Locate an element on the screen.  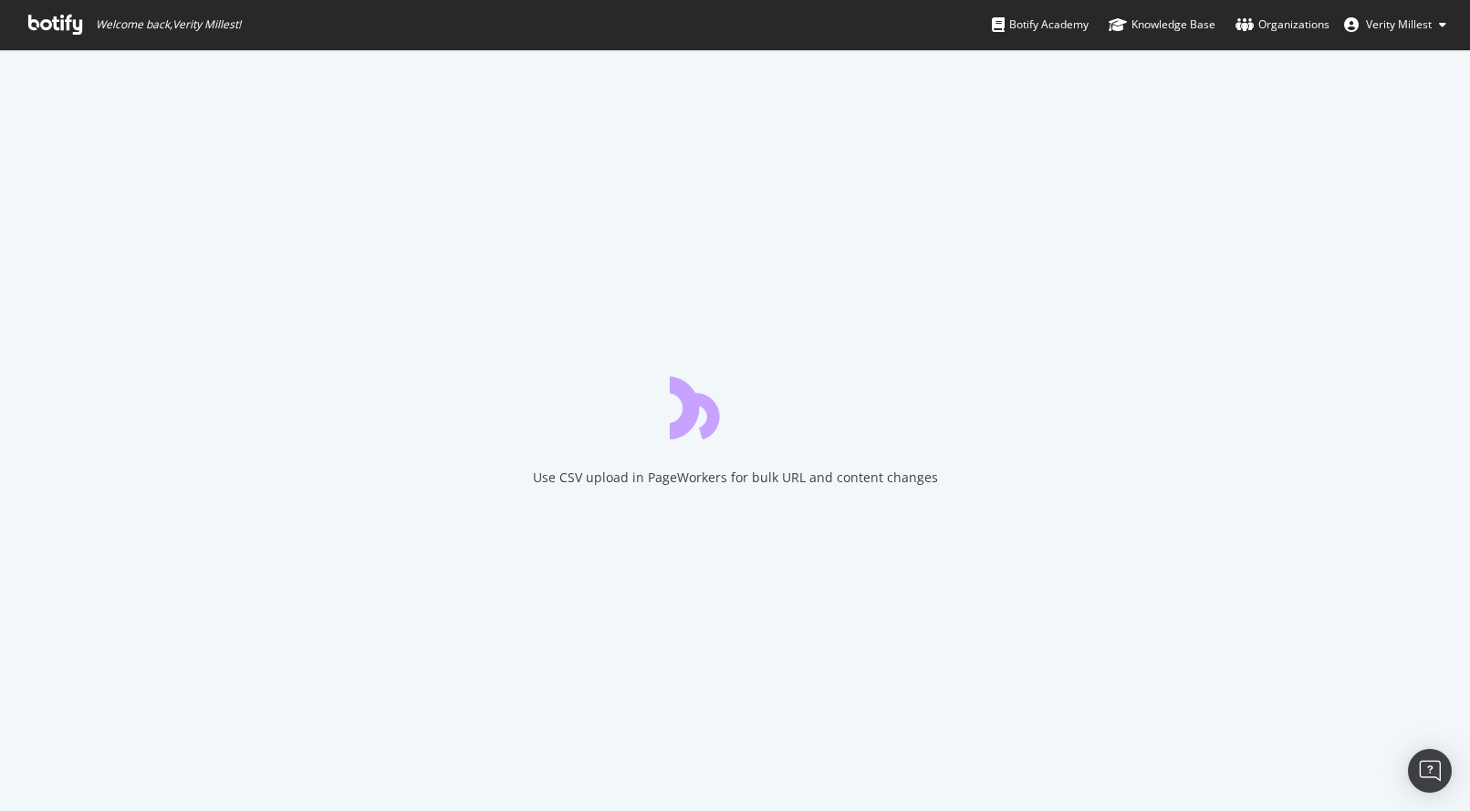
div: Organizations is located at coordinates (1282, 25).